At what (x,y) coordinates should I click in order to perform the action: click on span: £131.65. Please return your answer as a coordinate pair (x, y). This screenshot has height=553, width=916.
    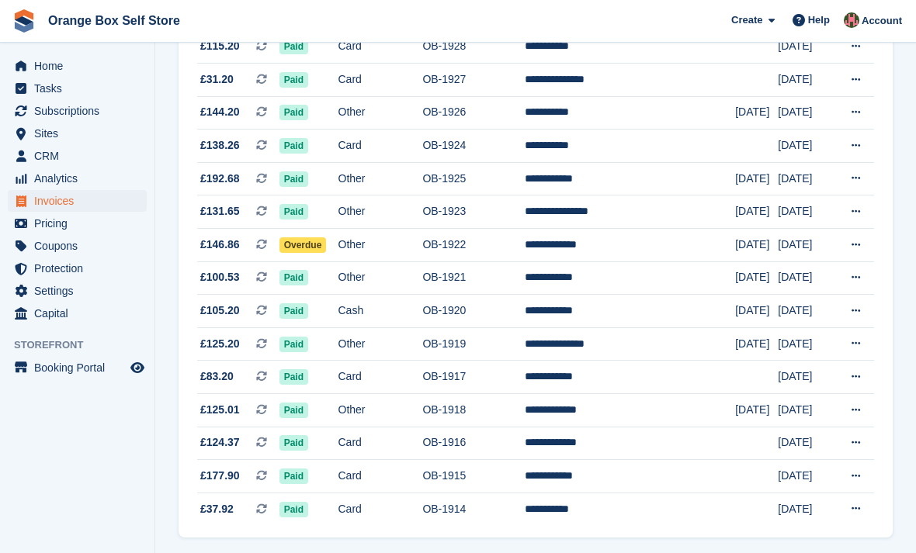
    Looking at the image, I should click on (220, 211).